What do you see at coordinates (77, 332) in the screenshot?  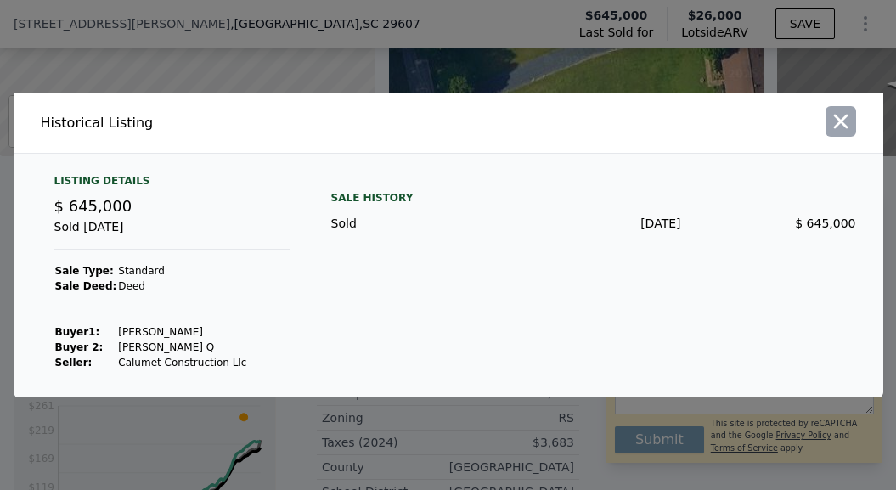 I see `strong: Buyer 1 :` at bounding box center [77, 332].